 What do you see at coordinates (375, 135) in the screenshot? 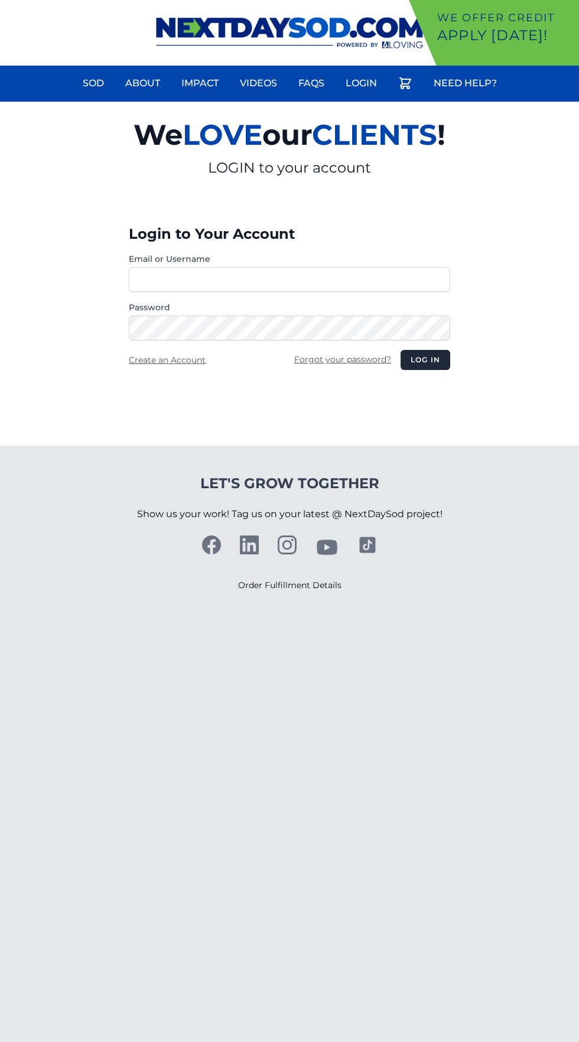
I see `span: CLIENTS` at bounding box center [375, 135].